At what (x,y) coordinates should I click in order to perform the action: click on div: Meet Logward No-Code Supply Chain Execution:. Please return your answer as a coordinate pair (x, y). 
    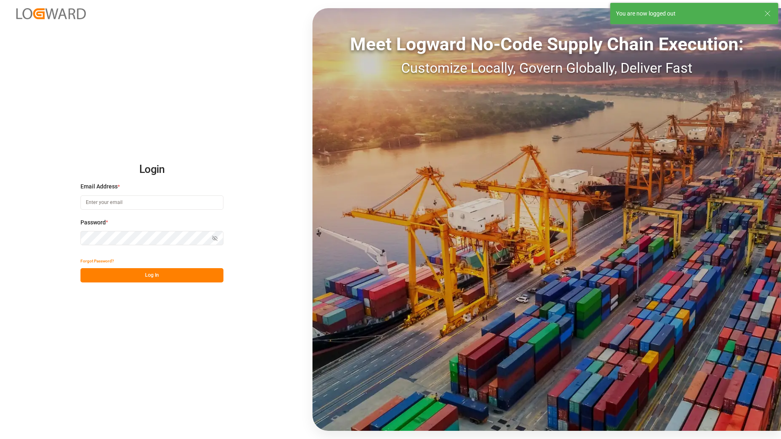
    Looking at the image, I should click on (547, 44).